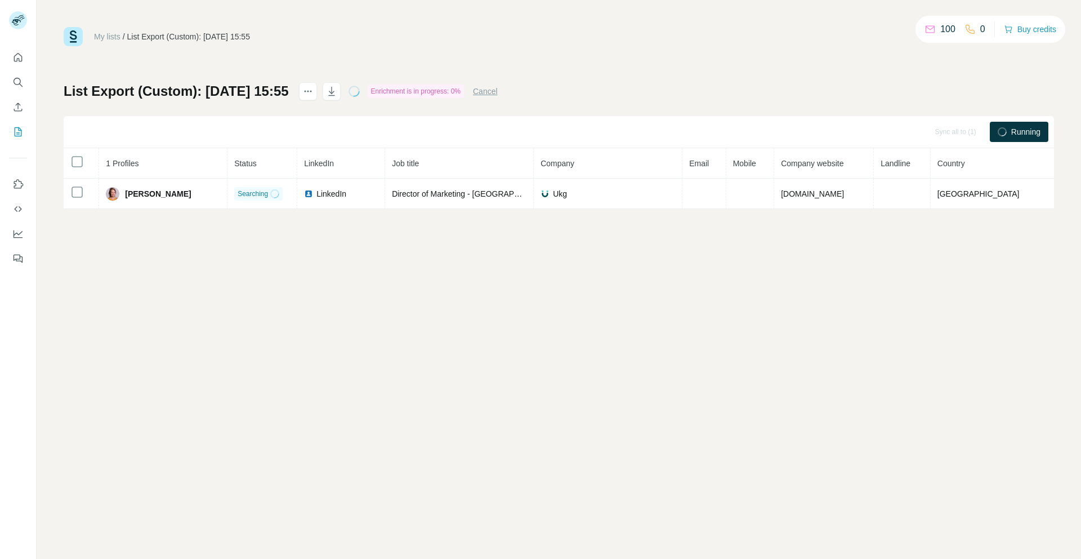 This screenshot has height=559, width=1081. What do you see at coordinates (18, 259) in the screenshot?
I see `button: Feedback` at bounding box center [18, 259].